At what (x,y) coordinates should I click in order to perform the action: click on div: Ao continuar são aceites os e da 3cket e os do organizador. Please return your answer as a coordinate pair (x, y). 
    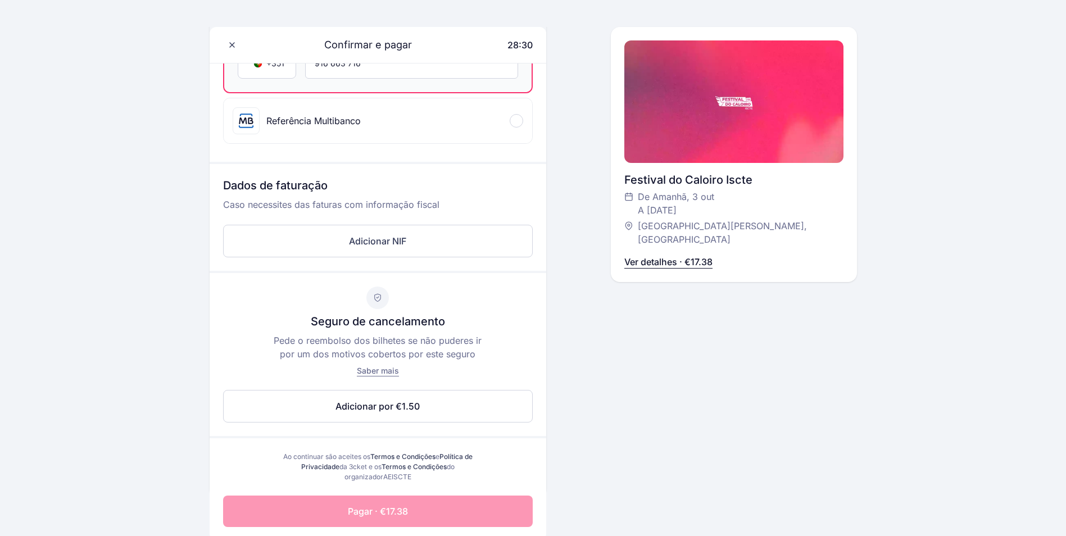
    Looking at the image, I should click on (378, 467).